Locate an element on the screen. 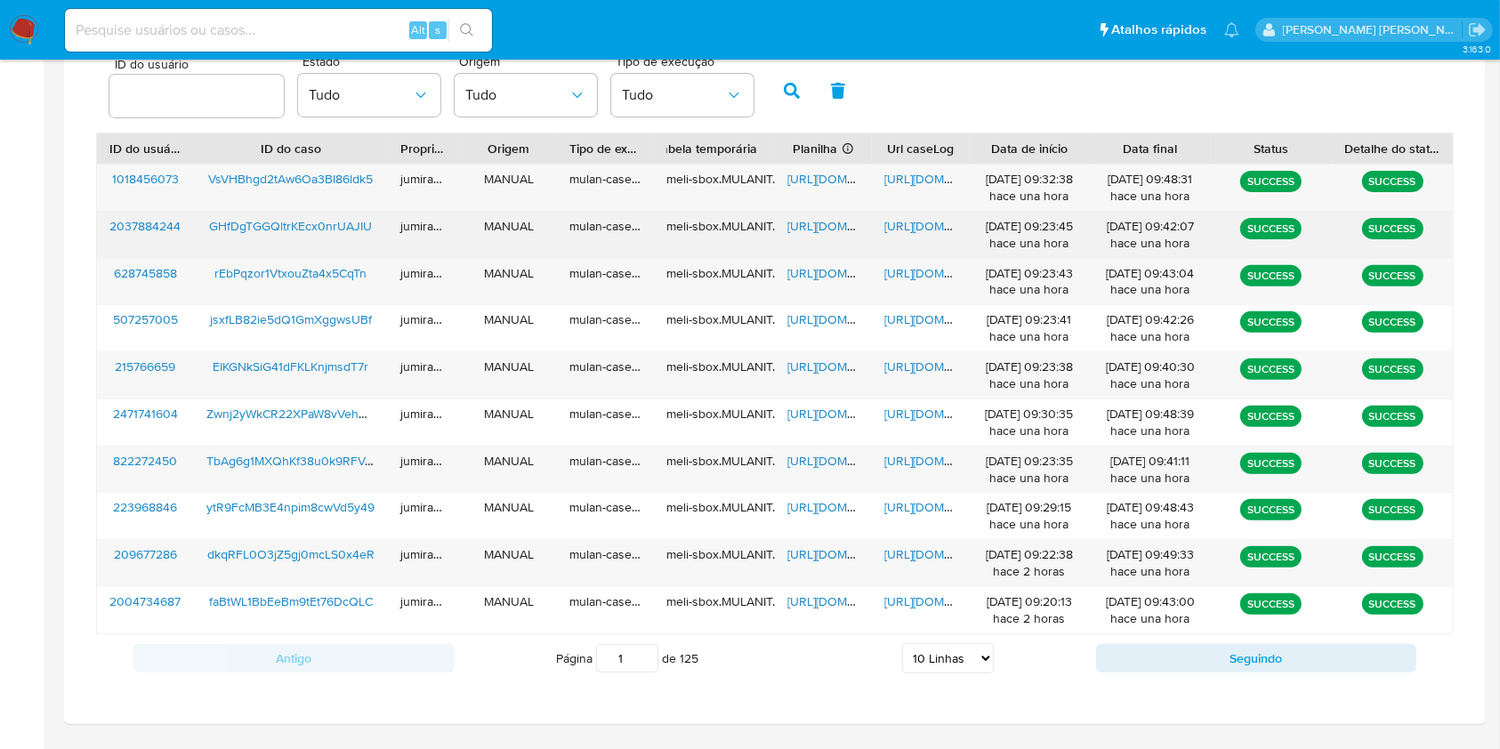 The image size is (1500, 749). span: Atalhos rápidos is located at coordinates (1158, 29).